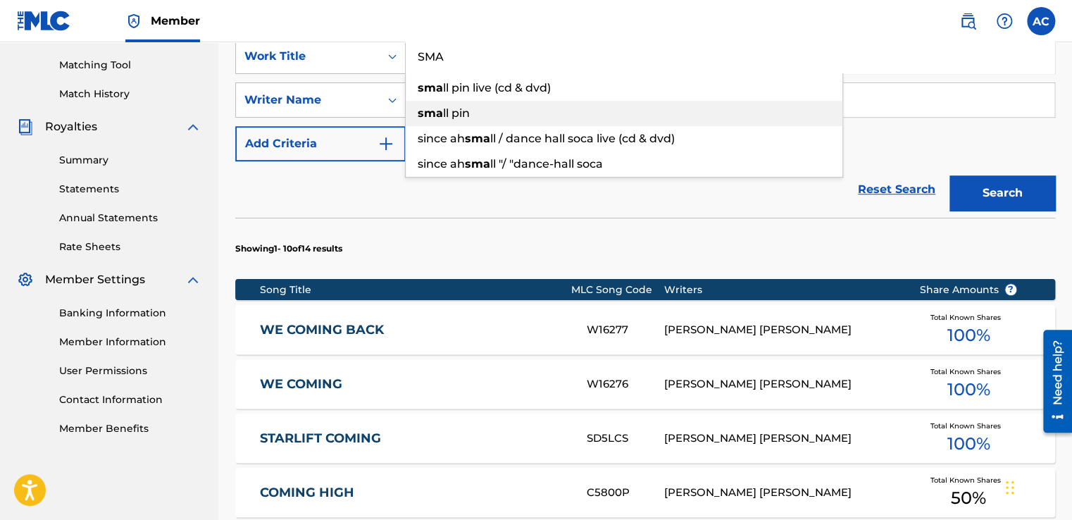 The height and width of the screenshot is (520, 1072). Describe the element at coordinates (414, 384) in the screenshot. I see `a: WE COMING` at that location.